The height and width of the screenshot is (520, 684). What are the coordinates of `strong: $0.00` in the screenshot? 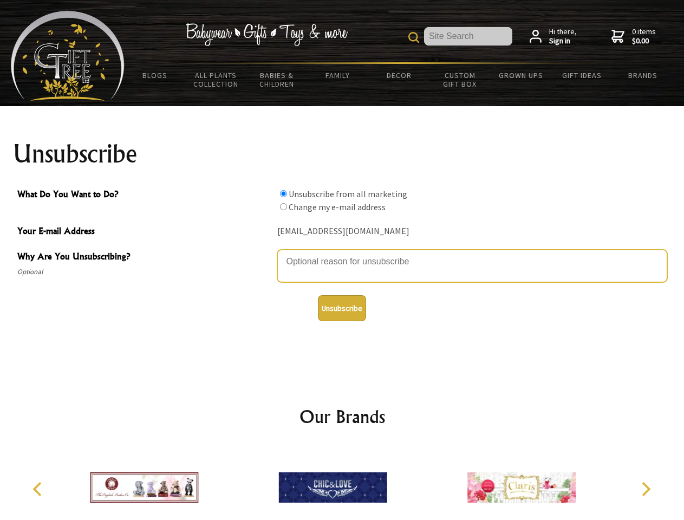 It's located at (644, 41).